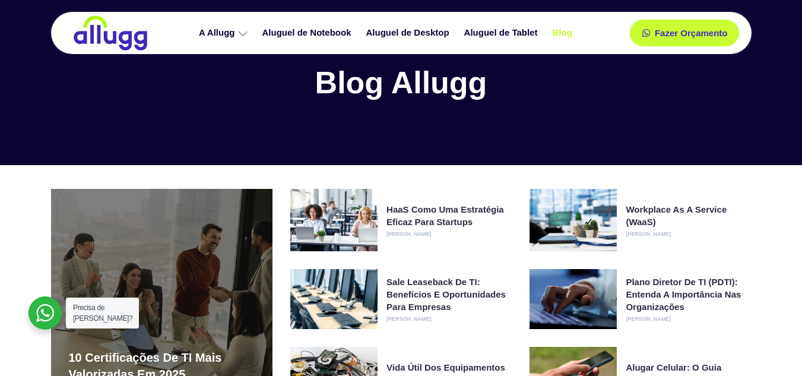  Describe the element at coordinates (688, 294) in the screenshot. I see `h3: Plano Diretor de TI (PDTI): Entenda a importância nas organizações` at that location.